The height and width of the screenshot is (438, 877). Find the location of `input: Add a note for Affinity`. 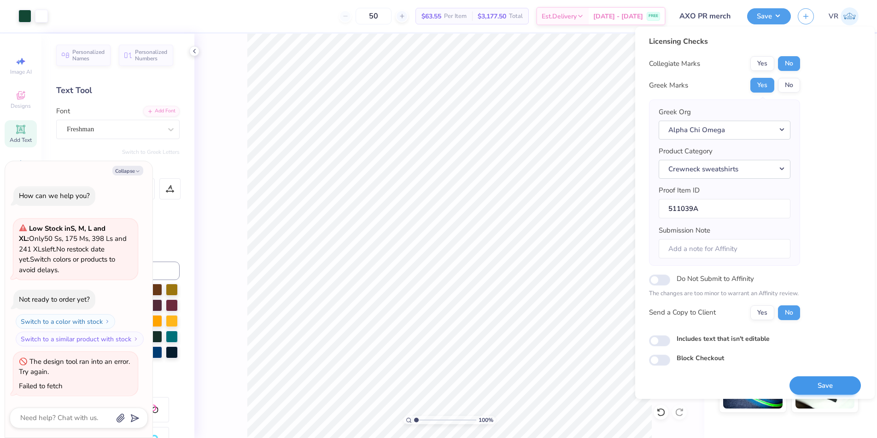

input: Add a note for Affinity is located at coordinates (724, 249).